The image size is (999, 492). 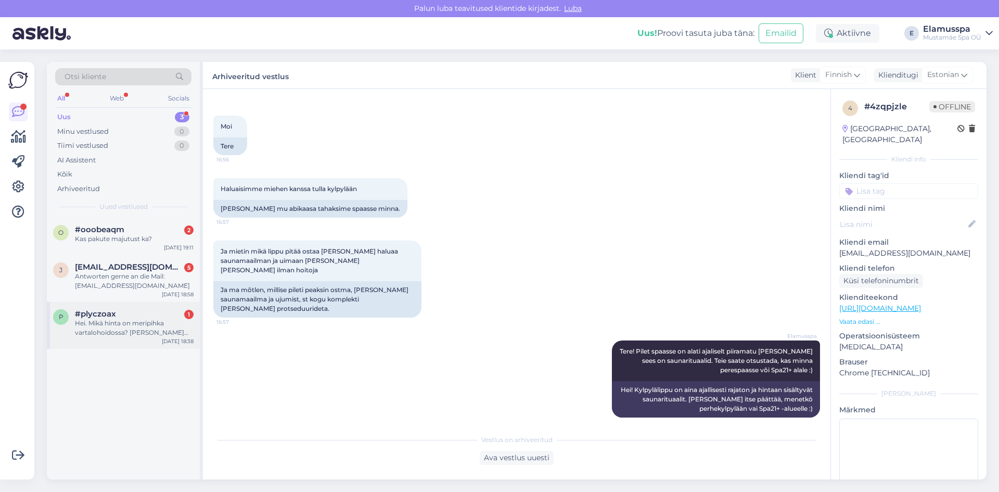 I want to click on span: 16:56, so click(x=236, y=159).